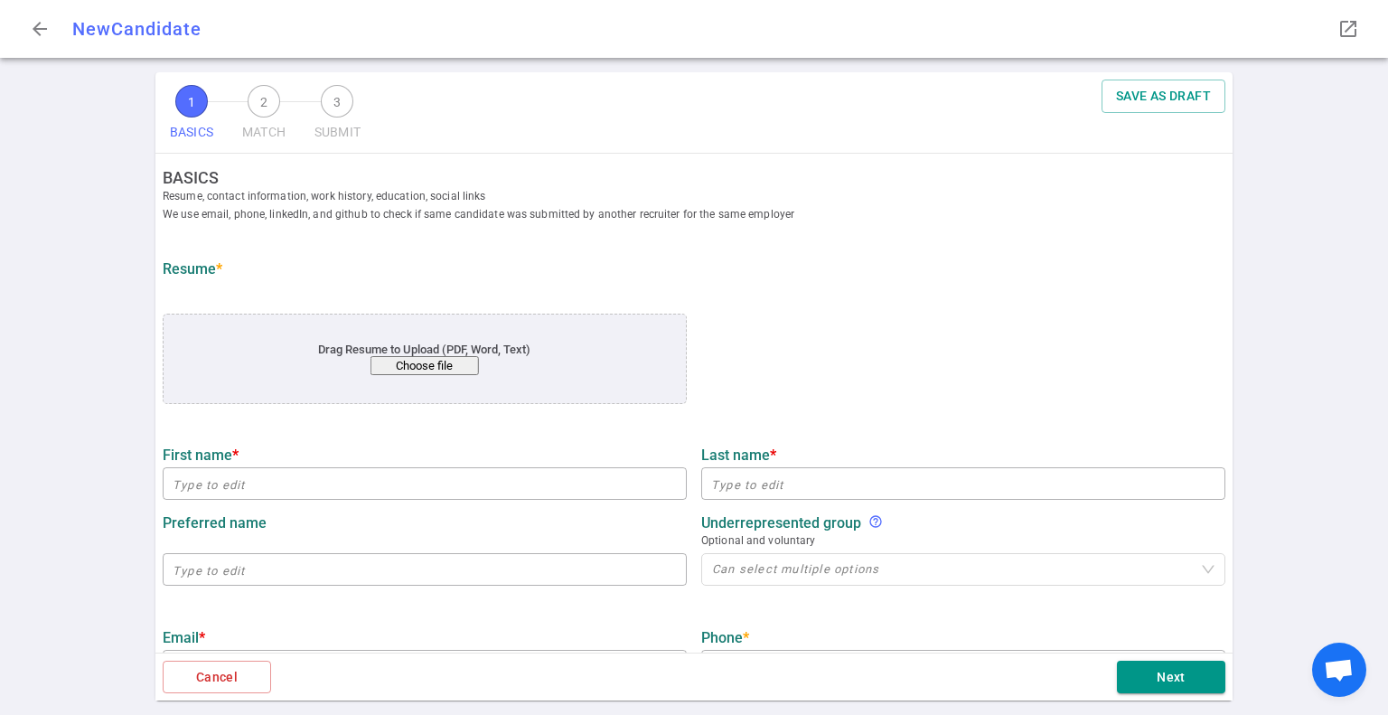 Image resolution: width=1388 pixels, height=715 pixels. I want to click on span: 3, so click(337, 101).